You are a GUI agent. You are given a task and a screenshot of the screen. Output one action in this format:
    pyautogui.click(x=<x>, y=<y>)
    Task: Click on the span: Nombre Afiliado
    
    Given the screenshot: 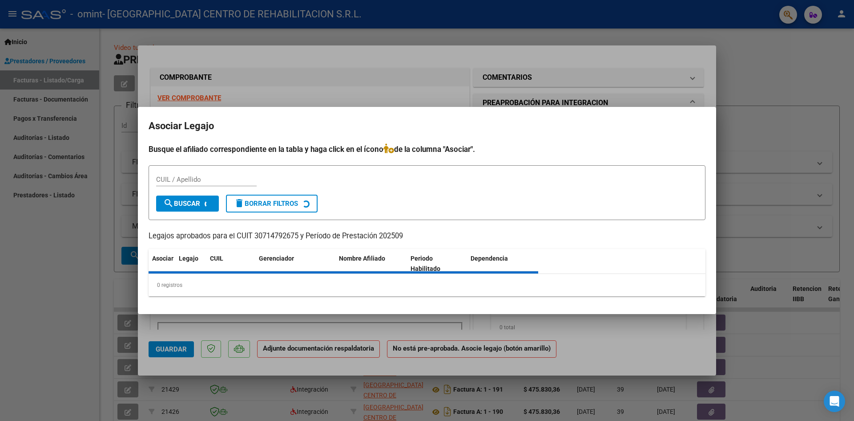 What is the action you would take?
    pyautogui.click(x=362, y=258)
    